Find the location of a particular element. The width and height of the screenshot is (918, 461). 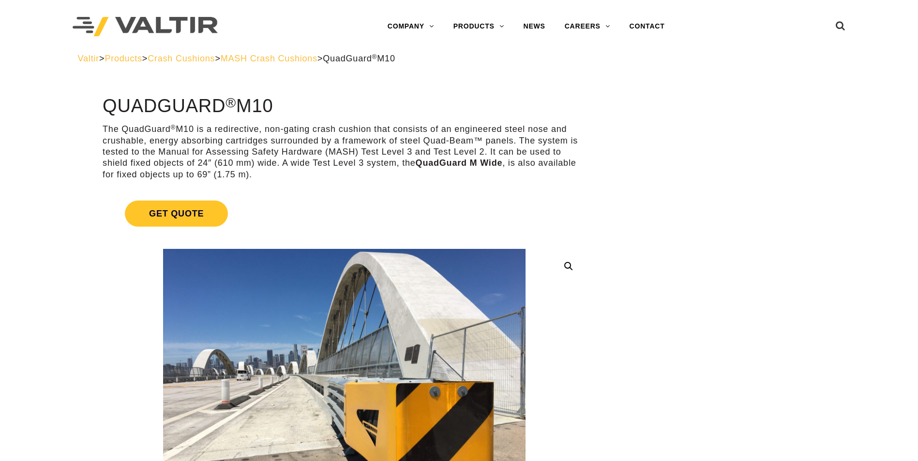

a: CAREERS is located at coordinates (587, 27).